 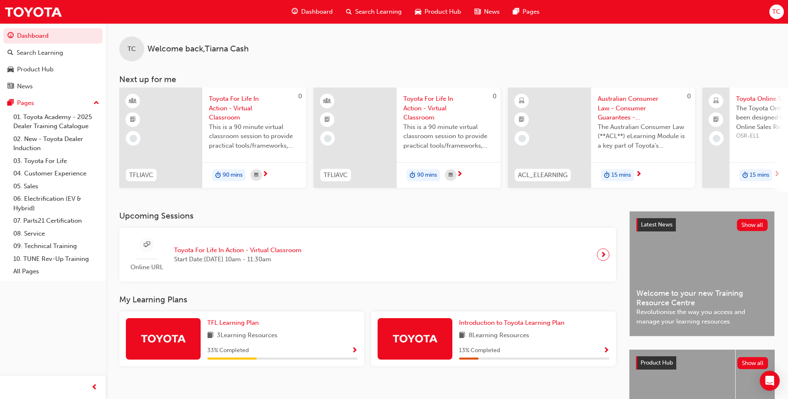 I want to click on div: News, so click(x=25, y=86).